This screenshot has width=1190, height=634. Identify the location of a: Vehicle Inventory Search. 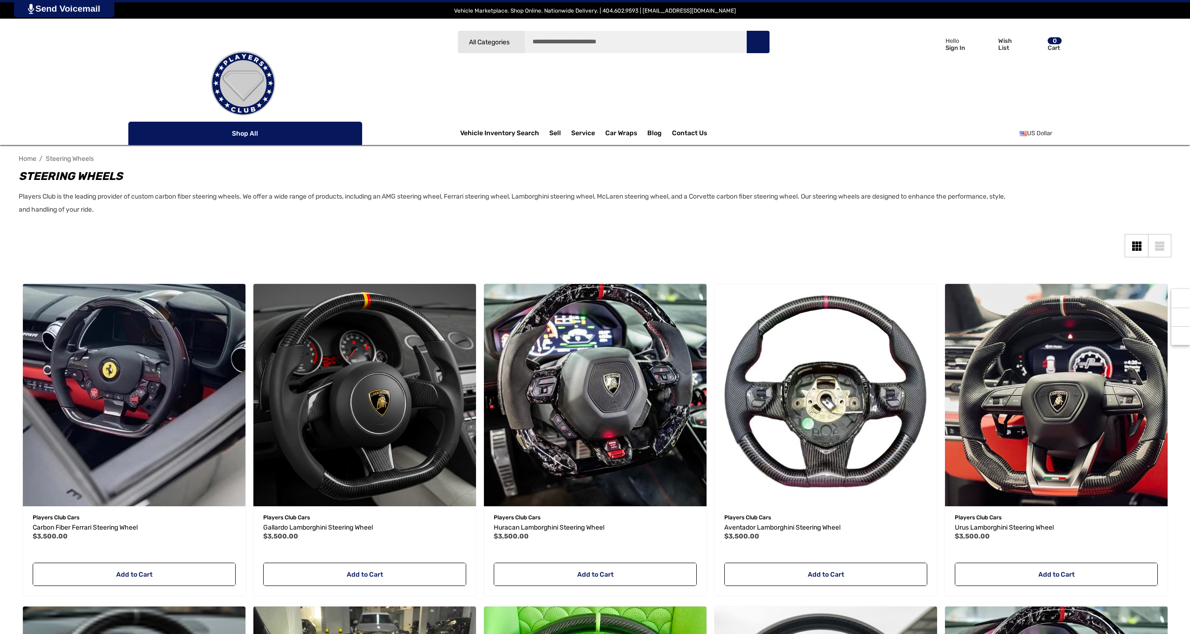
(499, 134).